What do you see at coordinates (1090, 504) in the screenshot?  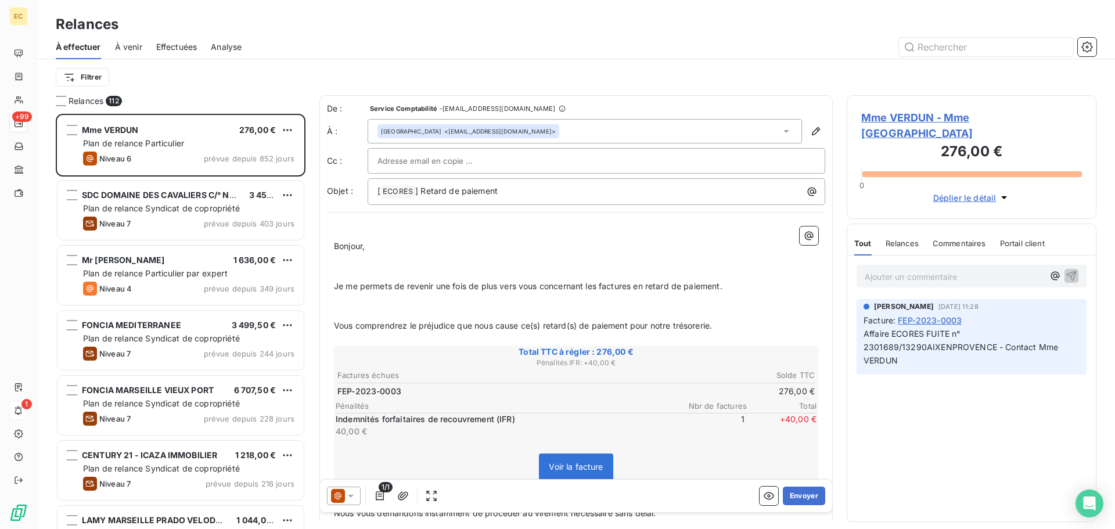 I see `div: Open Intercom Messenger` at bounding box center [1090, 504].